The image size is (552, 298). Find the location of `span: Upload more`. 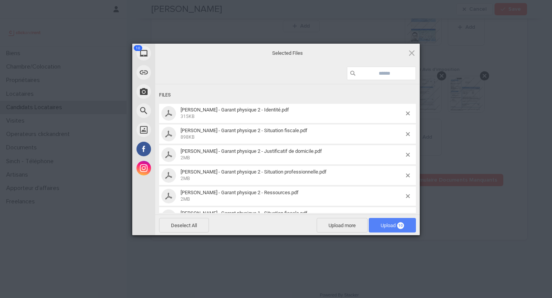

span: Upload more is located at coordinates (342, 225).